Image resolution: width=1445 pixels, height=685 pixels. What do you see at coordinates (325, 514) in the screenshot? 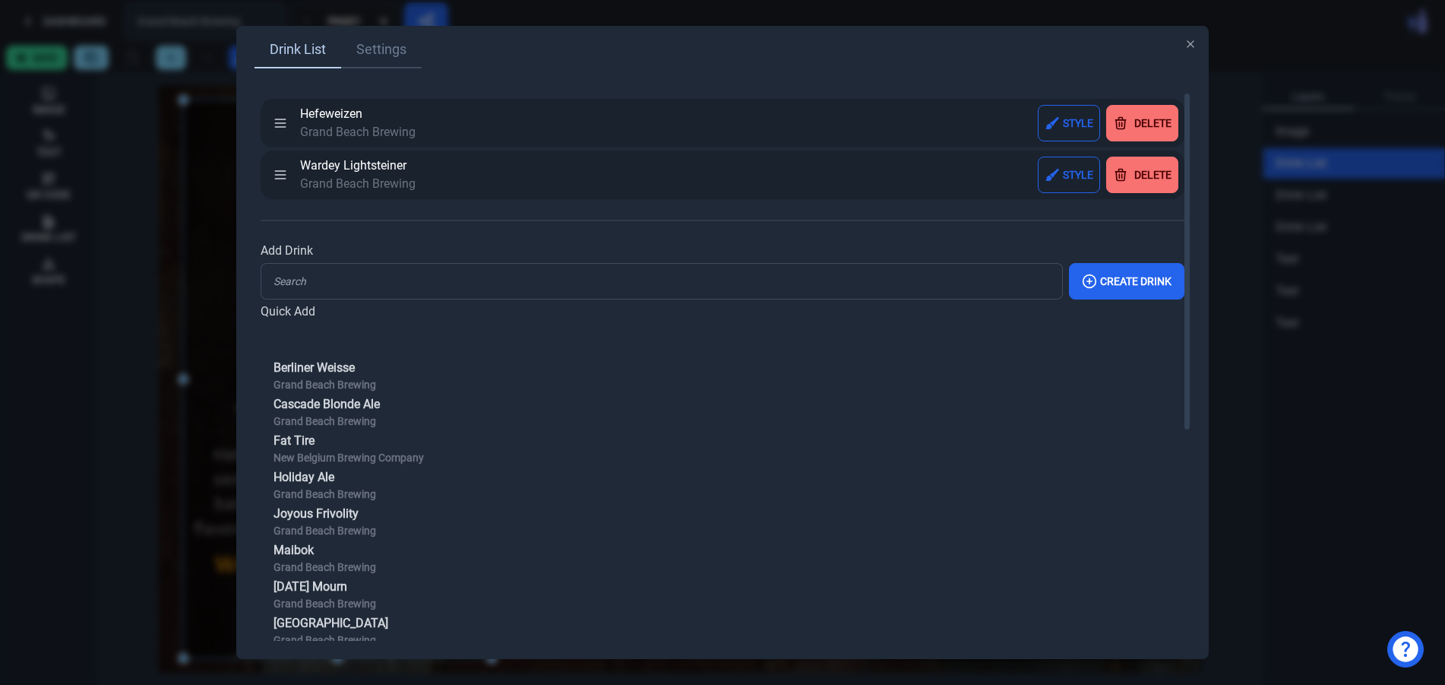
I see `span: Joyous Frivolity` at bounding box center [325, 514].